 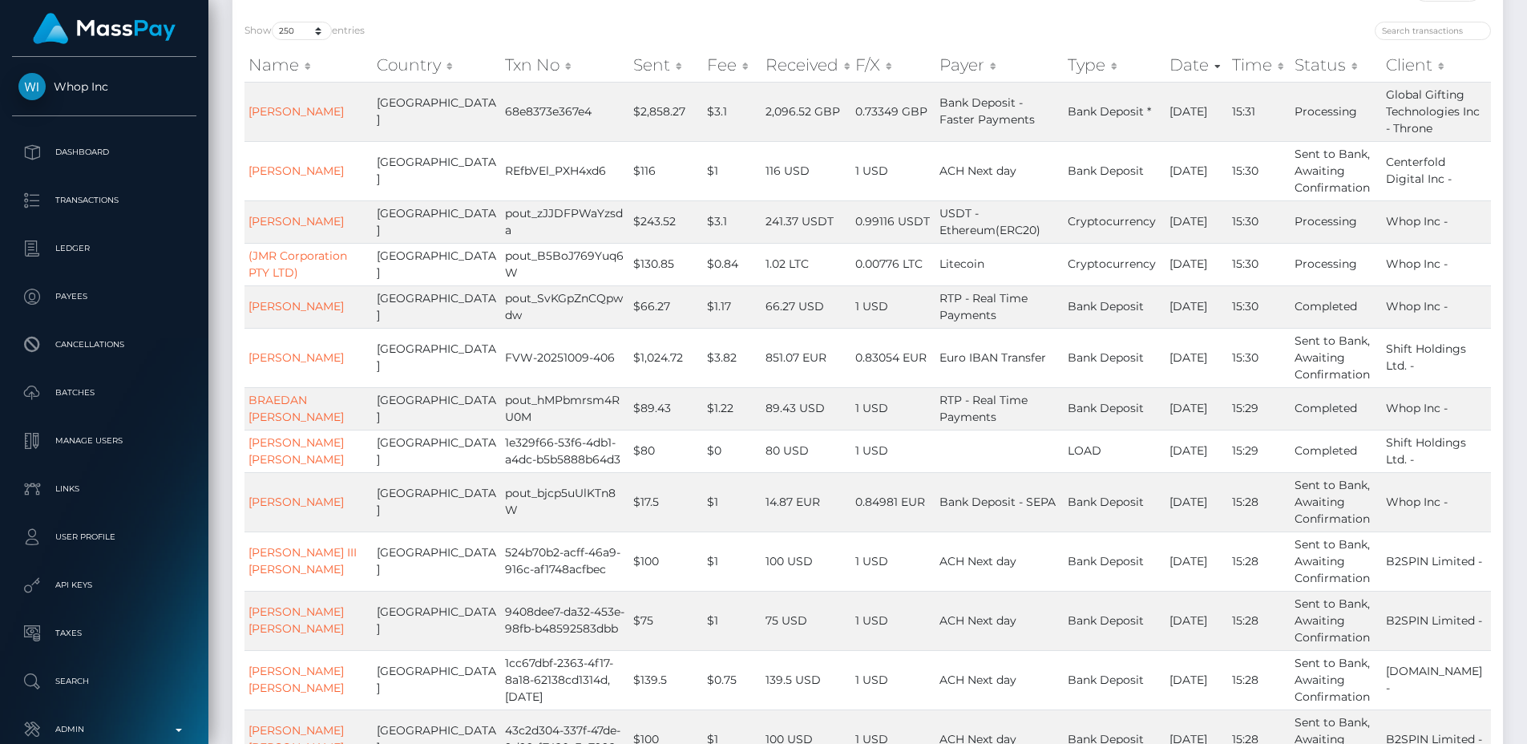 What do you see at coordinates (732, 680) in the screenshot?
I see `td: $0.75` at bounding box center [732, 680].